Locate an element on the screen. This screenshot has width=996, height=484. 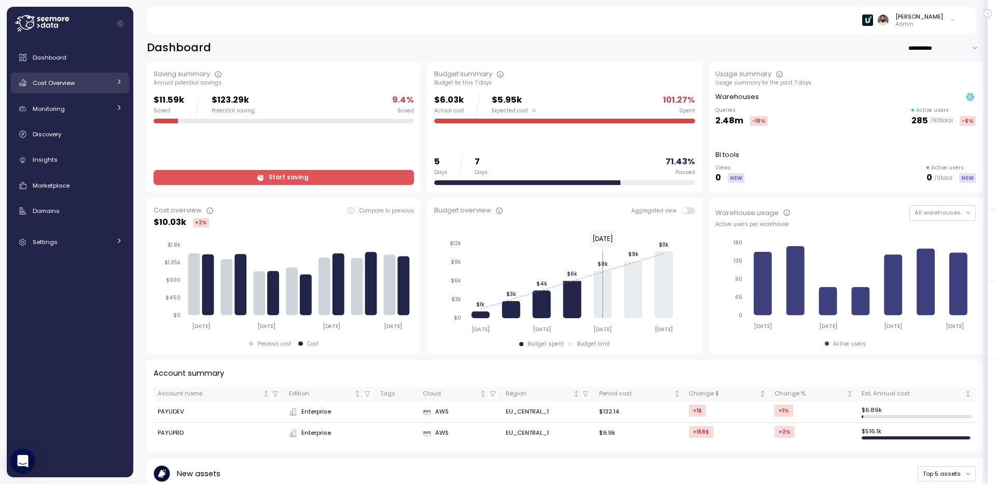
div: Tags is located at coordinates (397, 394).